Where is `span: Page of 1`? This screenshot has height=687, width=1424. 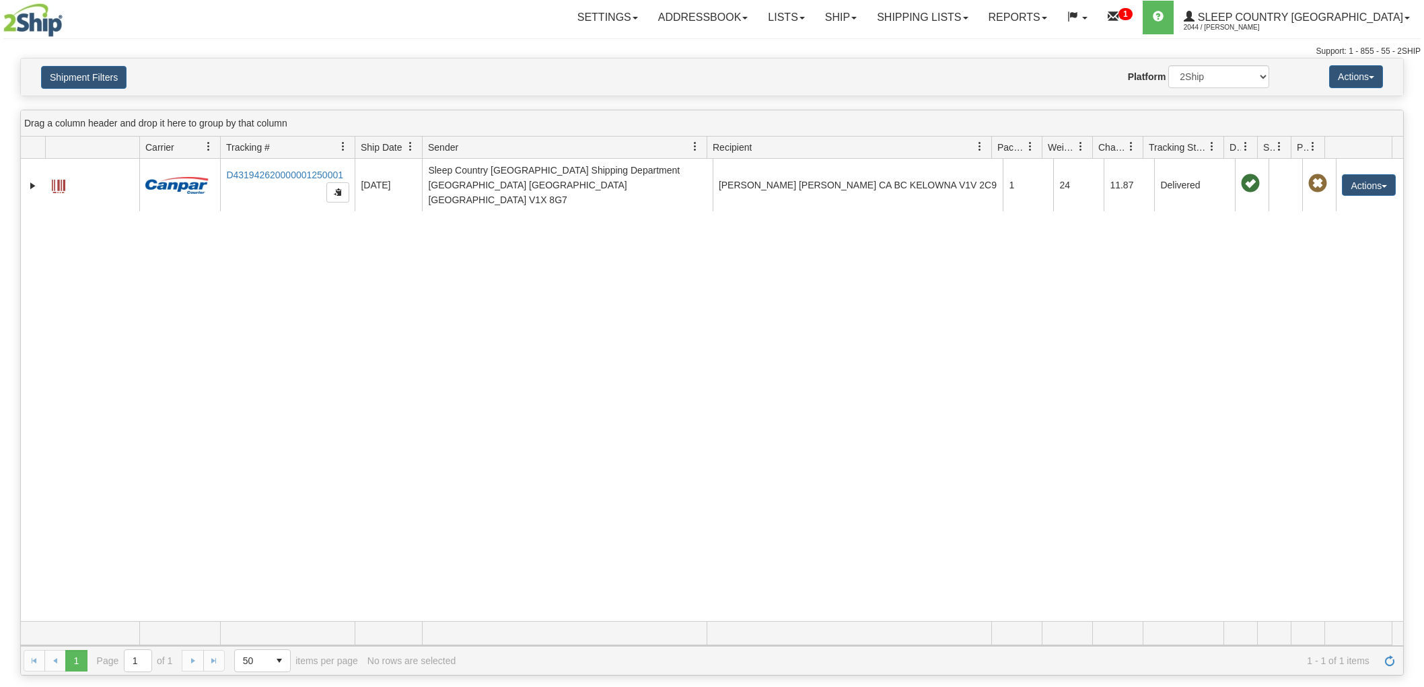
span: Page of 1 is located at coordinates (135, 661).